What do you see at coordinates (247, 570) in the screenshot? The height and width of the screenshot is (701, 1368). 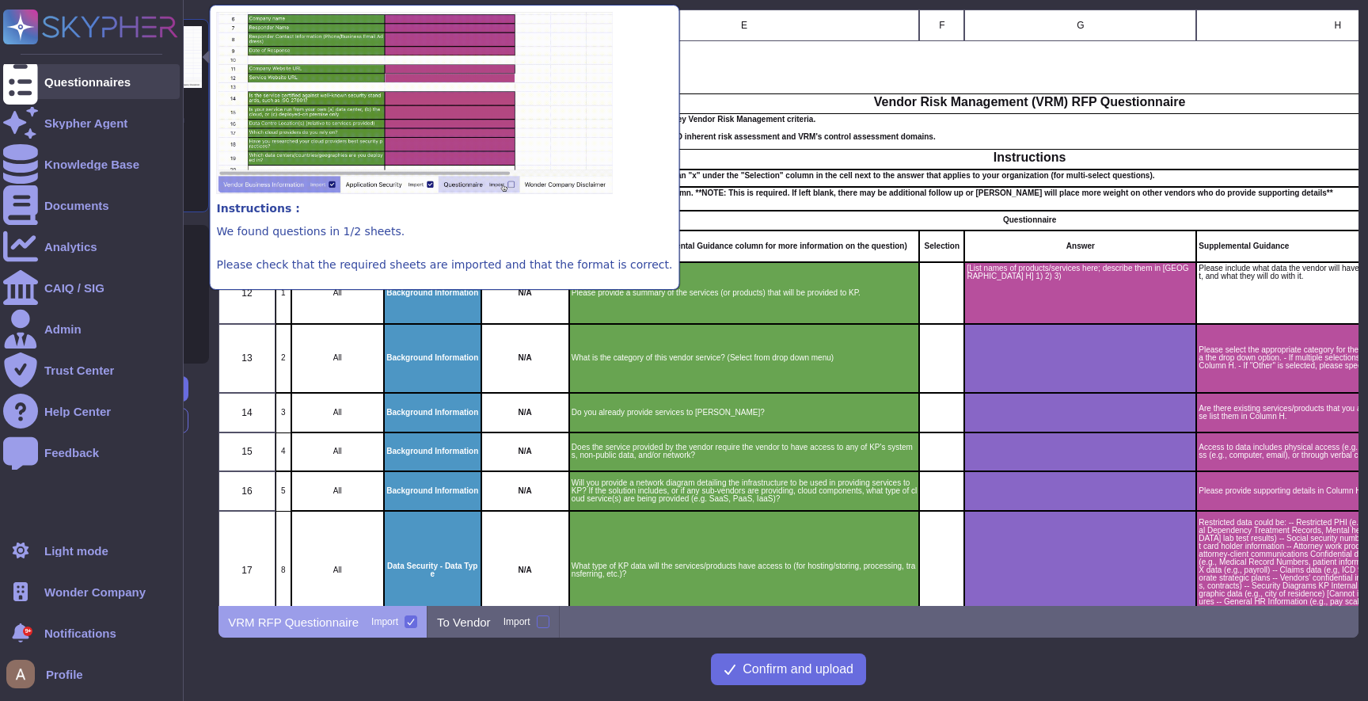 I see `div: 17` at bounding box center [247, 570].